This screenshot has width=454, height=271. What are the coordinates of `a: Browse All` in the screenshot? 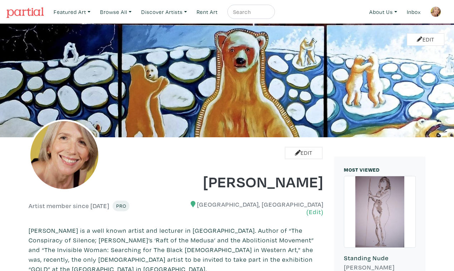 It's located at (116, 12).